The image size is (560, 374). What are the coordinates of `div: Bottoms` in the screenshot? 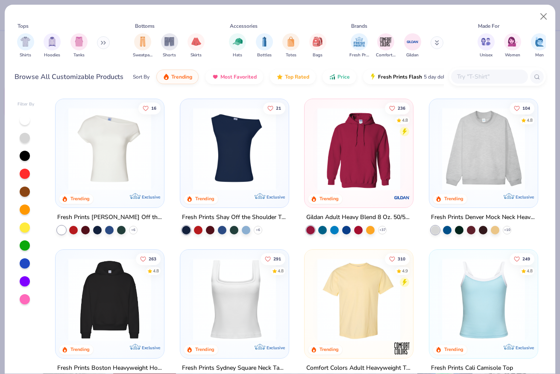 It's located at (145, 26).